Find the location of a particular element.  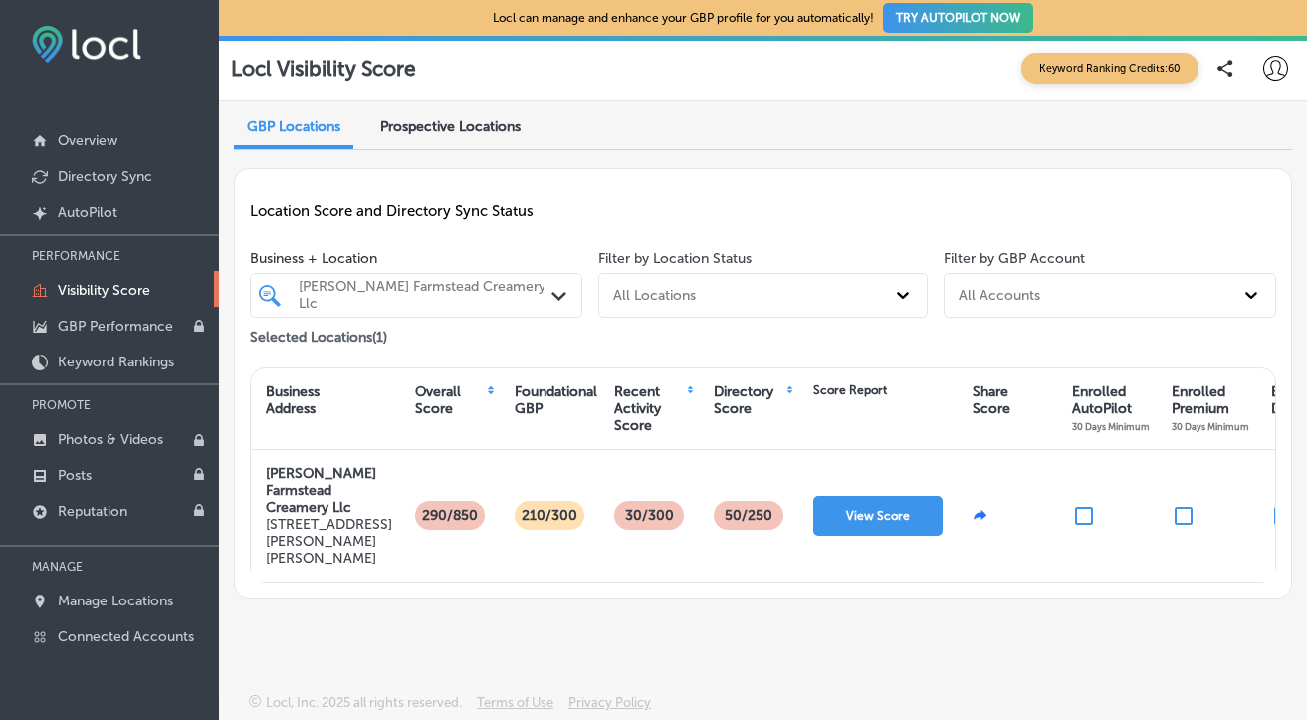

p: Connected Accounts is located at coordinates (125, 636).